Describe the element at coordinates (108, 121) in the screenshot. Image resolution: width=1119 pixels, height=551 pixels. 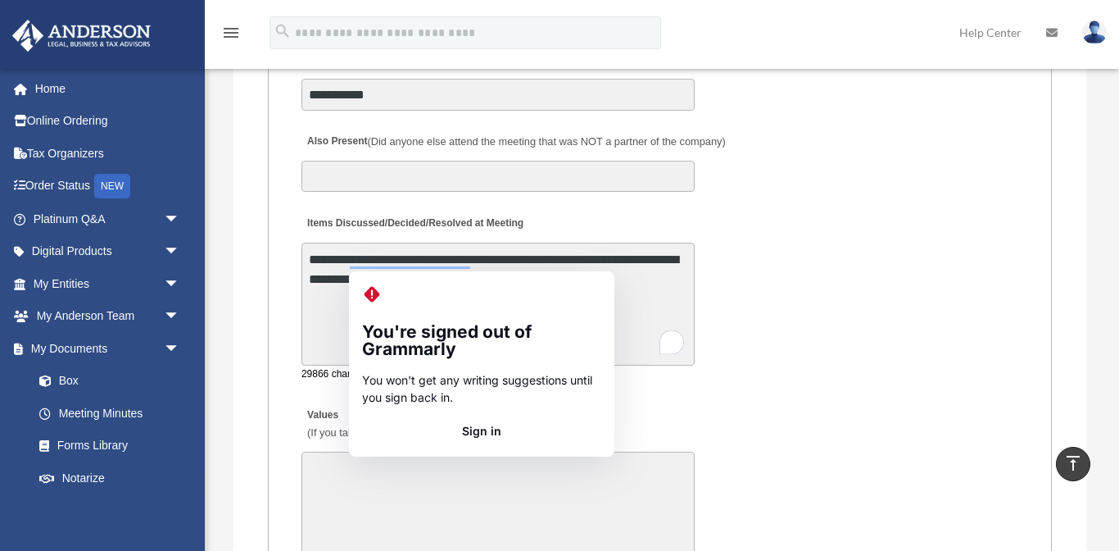
I see `a: Online Ordering` at that location.